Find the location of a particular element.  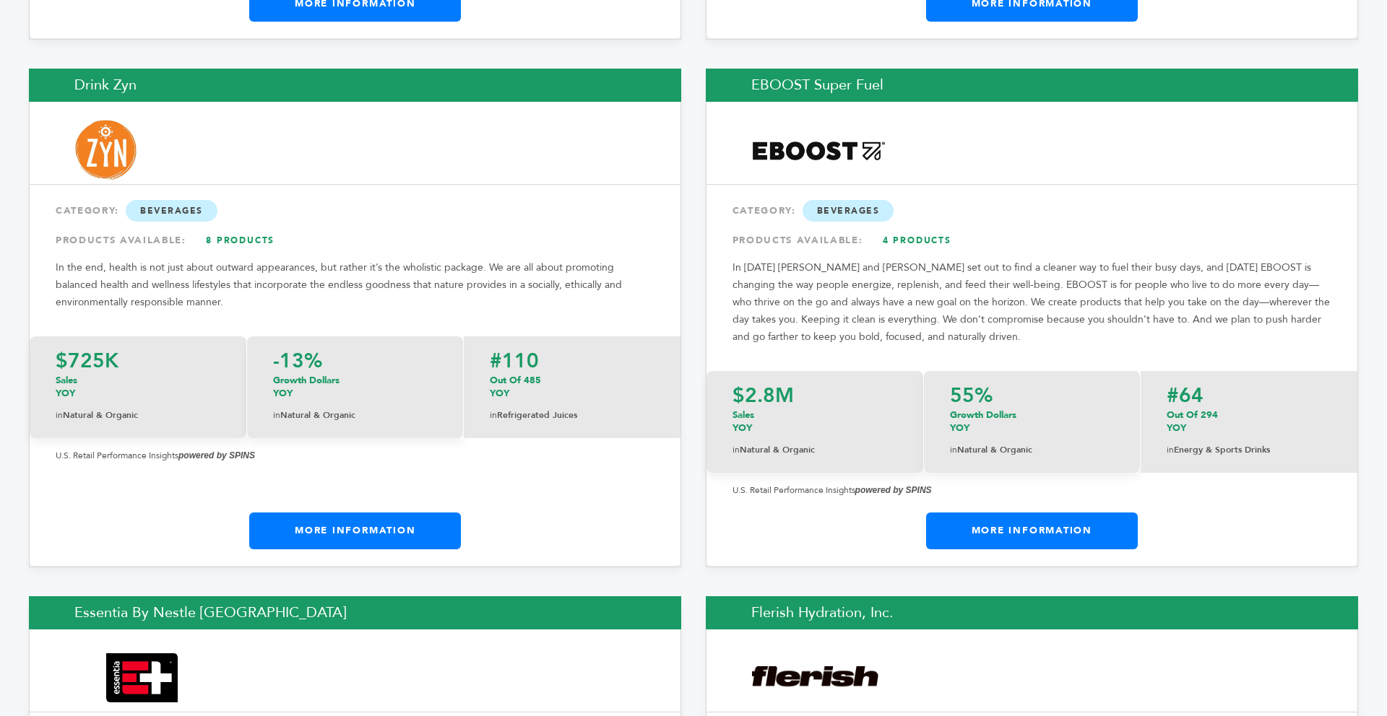

img: Flerish Hydration, Inc. is located at coordinates (818, 678).